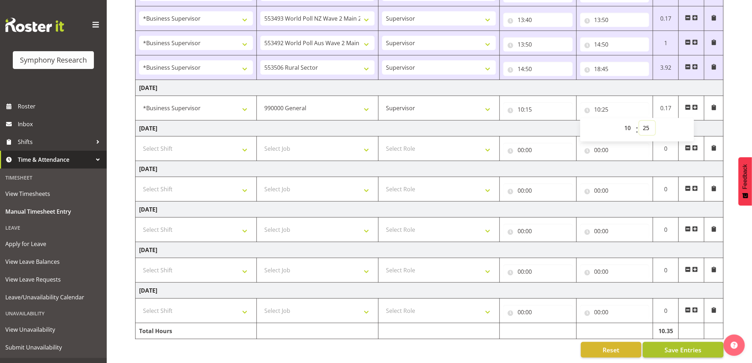 This screenshot has height=363, width=752. I want to click on span: Save Entries, so click(683, 350).